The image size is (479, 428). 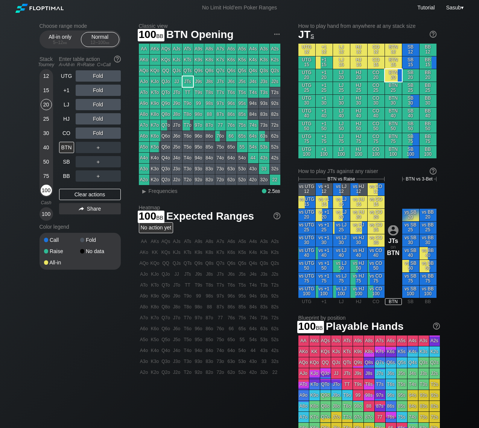 What do you see at coordinates (231, 180) in the screenshot?
I see `div: 62o` at bounding box center [231, 180].